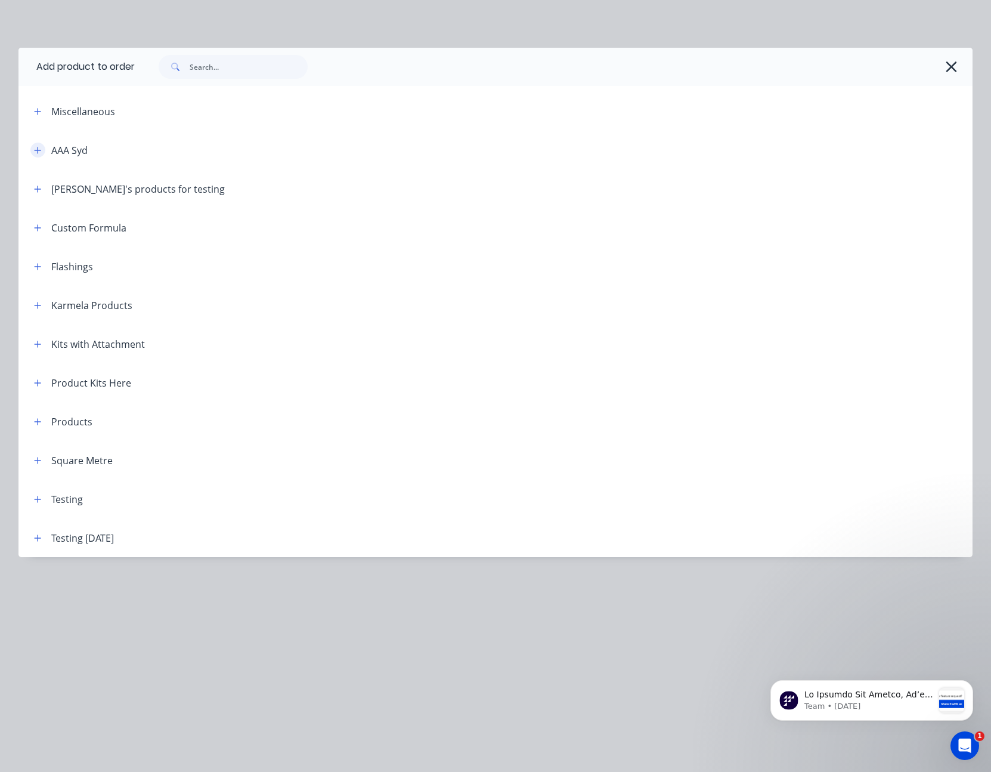 The width and height of the screenshot is (991, 772). Describe the element at coordinates (67, 499) in the screenshot. I see `div: Testing` at that location.